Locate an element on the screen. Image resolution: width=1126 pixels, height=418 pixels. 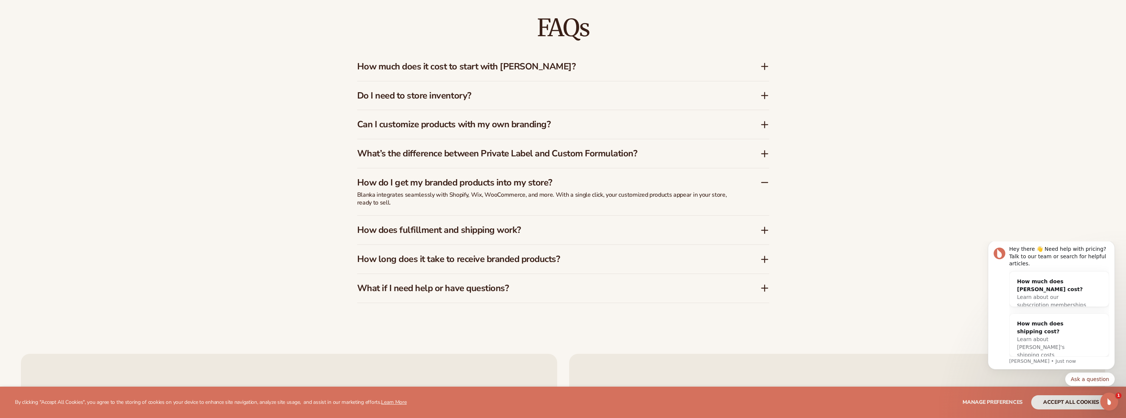
div: Hey there 👋 Need help with pricing? Talk to our team or search for helpful articles. is located at coordinates (82, 15).